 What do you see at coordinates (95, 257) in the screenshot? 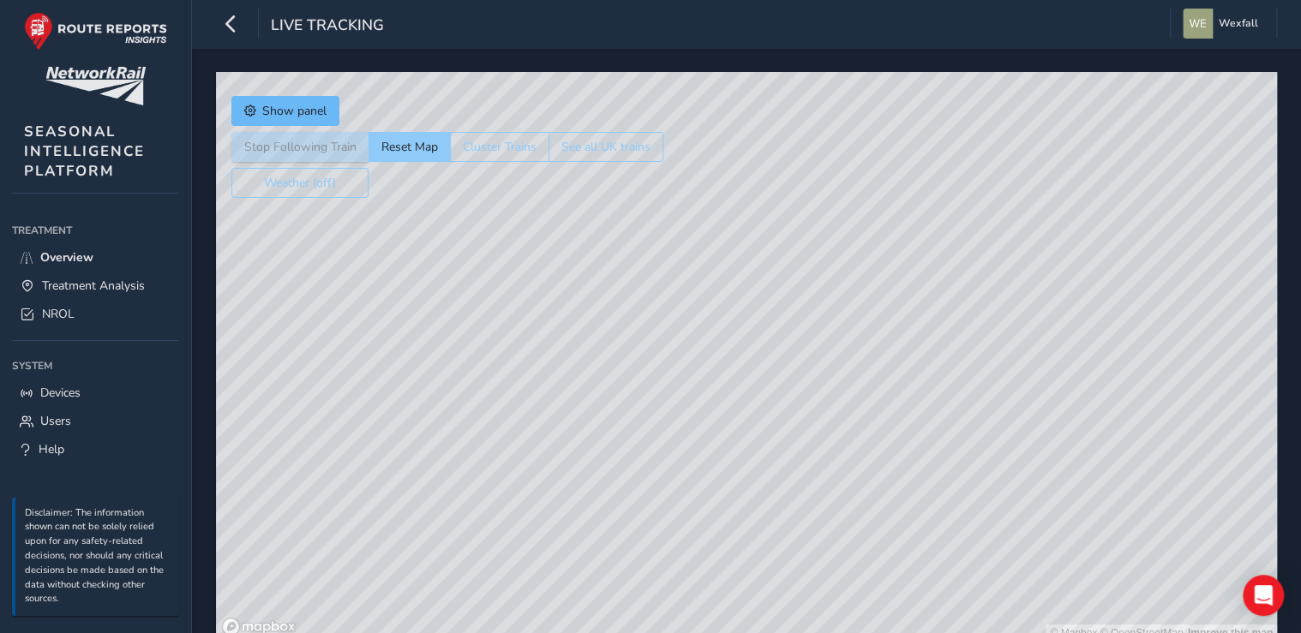
I see `a: Overview` at bounding box center [95, 257].